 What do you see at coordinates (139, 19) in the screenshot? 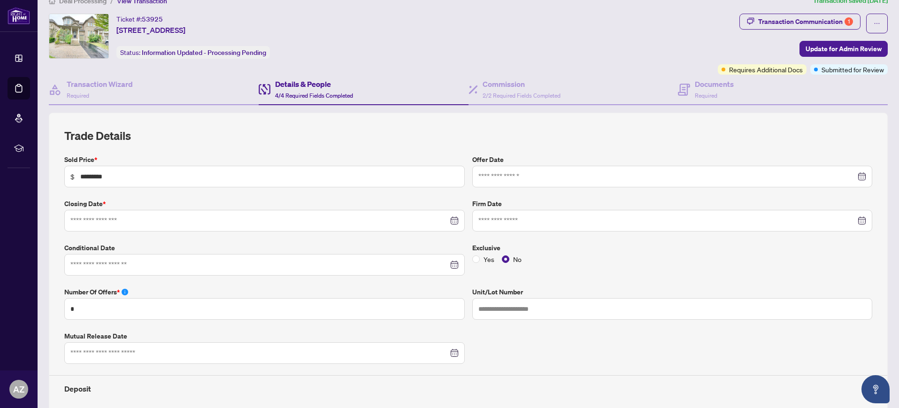
I see `div: Ticket #:` at bounding box center [139, 19].